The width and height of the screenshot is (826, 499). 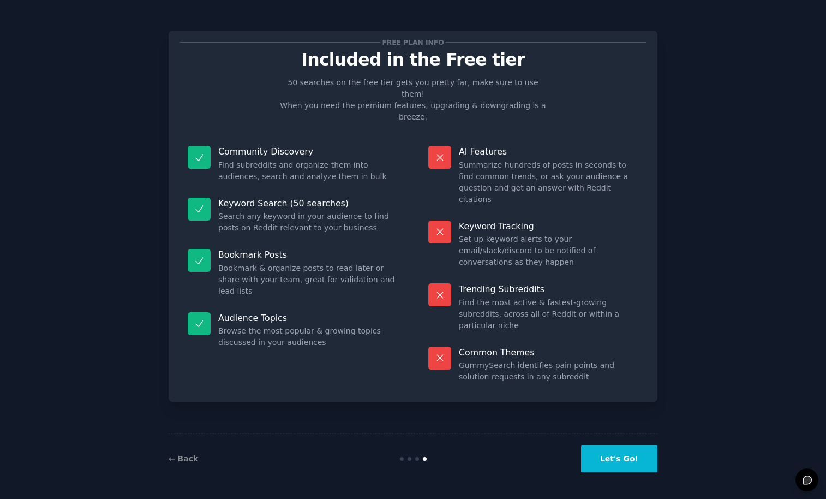 I want to click on p: Bookmark Posts, so click(x=308, y=254).